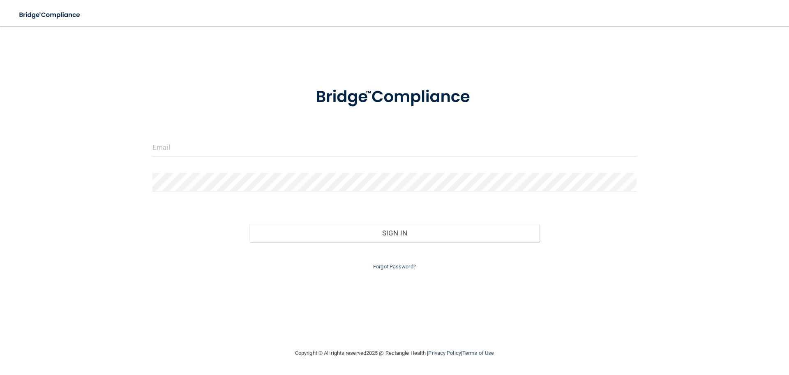  I want to click on a: Terms of Use, so click(478, 352).